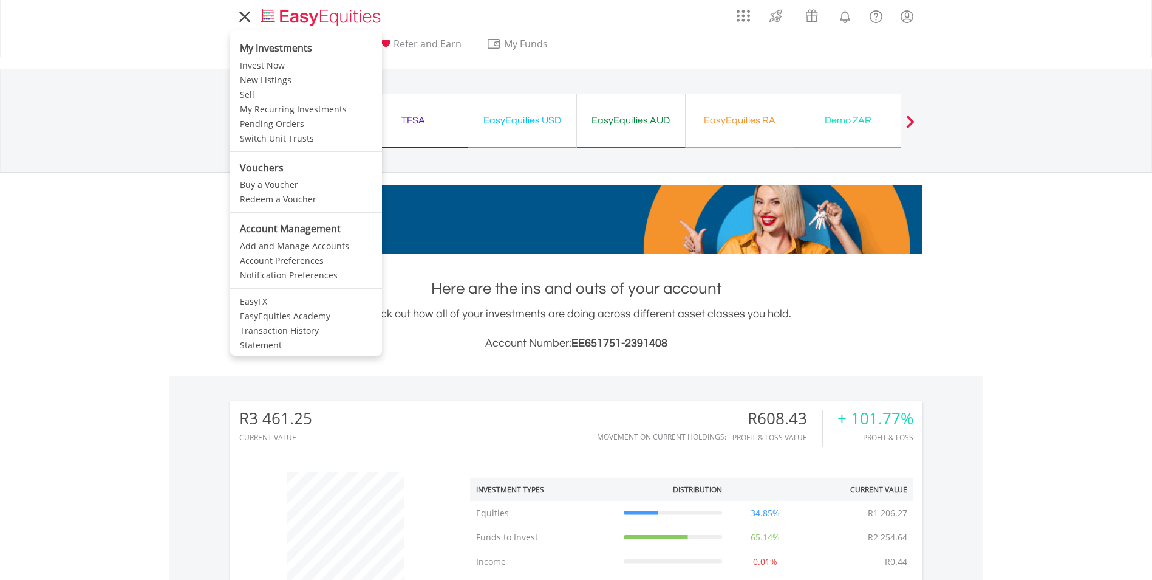  I want to click on a: Notification Preferences, so click(306, 275).